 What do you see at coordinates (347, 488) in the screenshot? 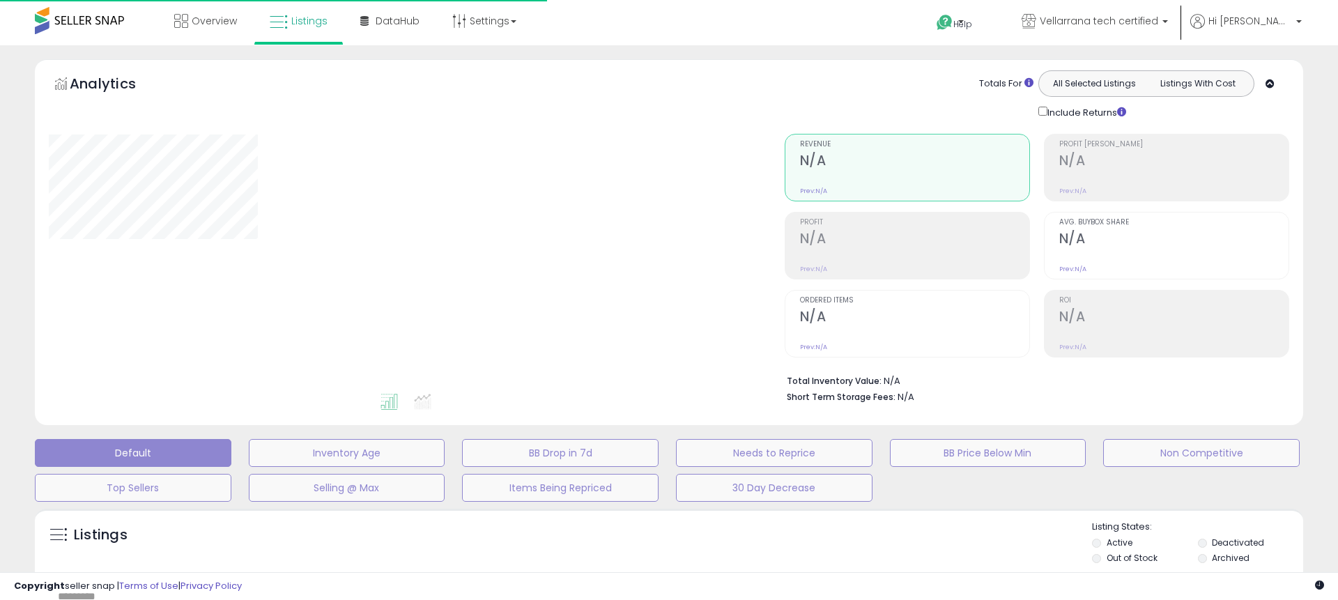
I see `button: Selling @ Max` at bounding box center [347, 488].